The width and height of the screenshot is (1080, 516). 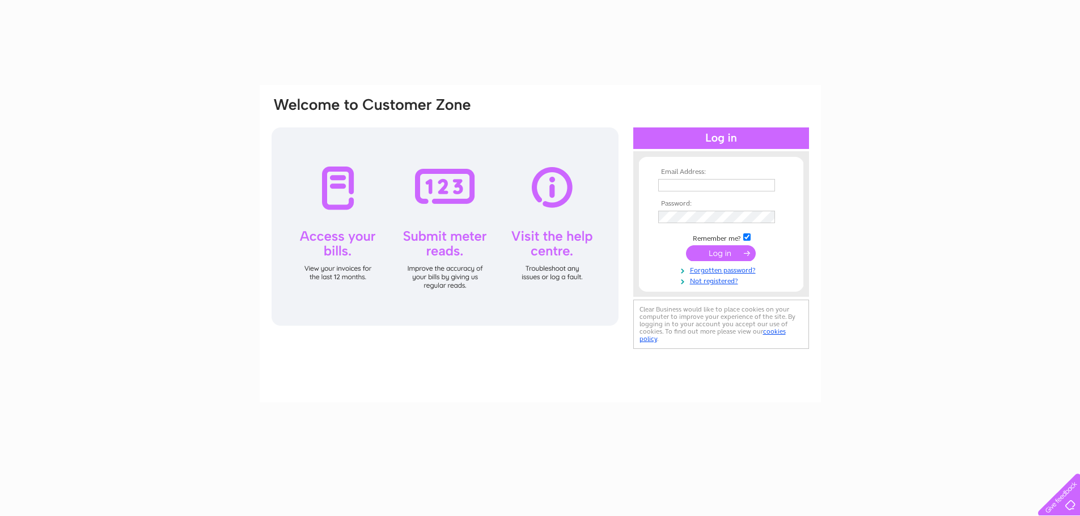 What do you see at coordinates (721, 253) in the screenshot?
I see `input: Submit` at bounding box center [721, 253].